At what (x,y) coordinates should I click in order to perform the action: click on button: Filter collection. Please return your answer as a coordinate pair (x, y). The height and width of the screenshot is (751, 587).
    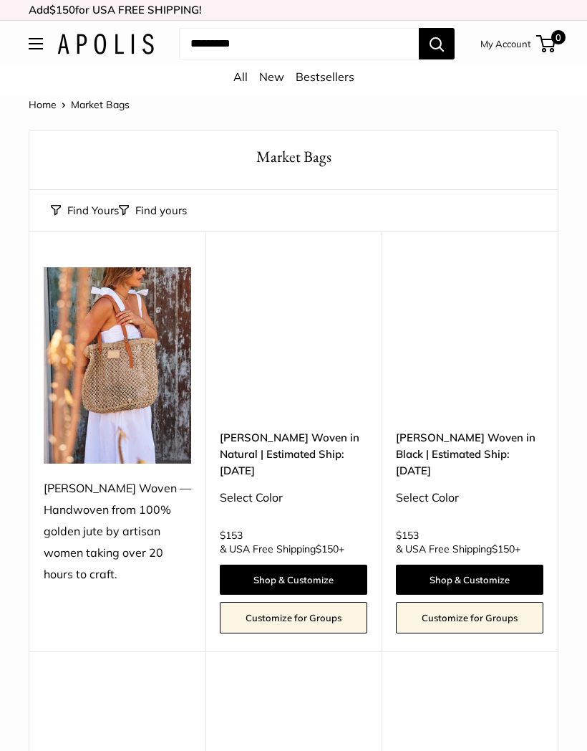
    Looking at the image, I should click on (153, 211).